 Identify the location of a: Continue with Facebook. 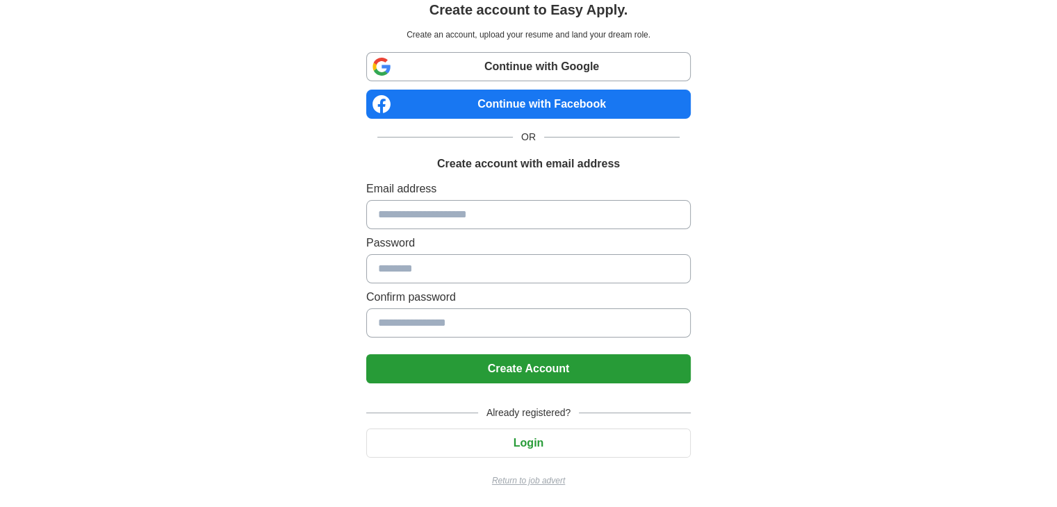
(528, 104).